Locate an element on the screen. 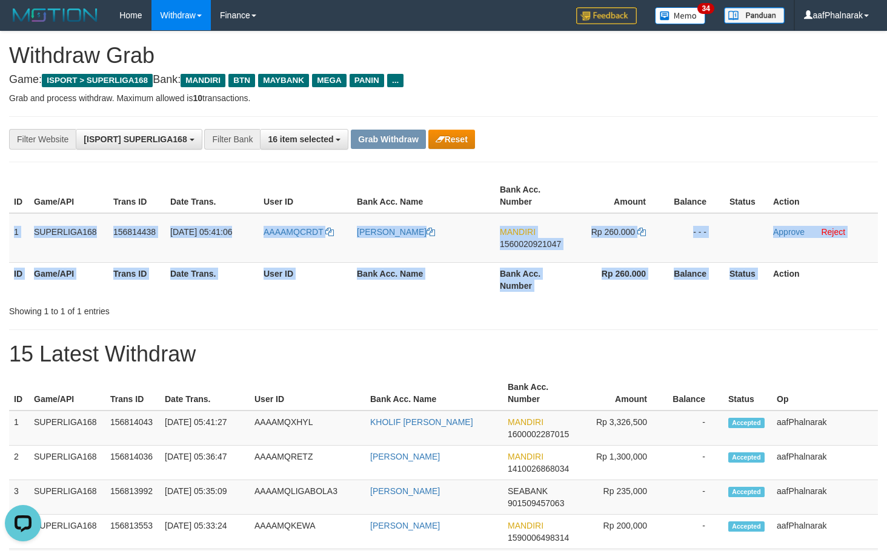 This screenshot has width=887, height=551. td: 156814036 is located at coordinates (133, 463).